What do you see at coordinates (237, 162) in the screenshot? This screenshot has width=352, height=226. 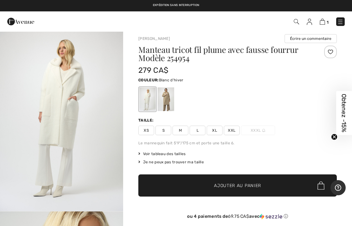 I see `div: Je ne peux pas trouver ma taille` at bounding box center [237, 162].